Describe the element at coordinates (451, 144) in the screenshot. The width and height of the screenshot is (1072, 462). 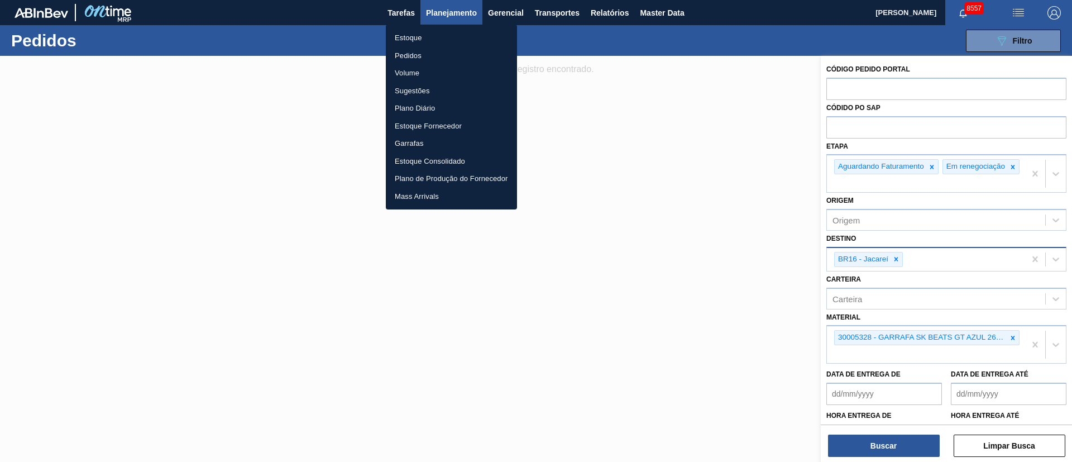
I see `a: Garrafas` at that location.